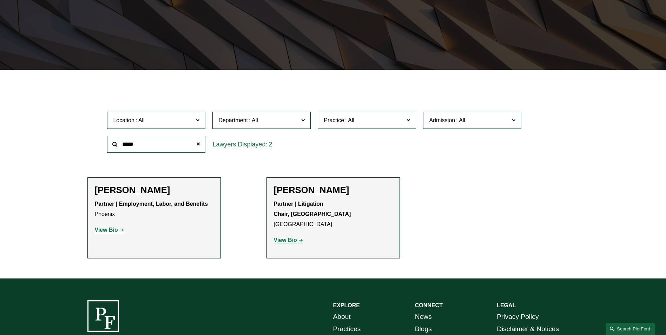 This screenshot has height=335, width=666. I want to click on a: Search this site, so click(631, 329).